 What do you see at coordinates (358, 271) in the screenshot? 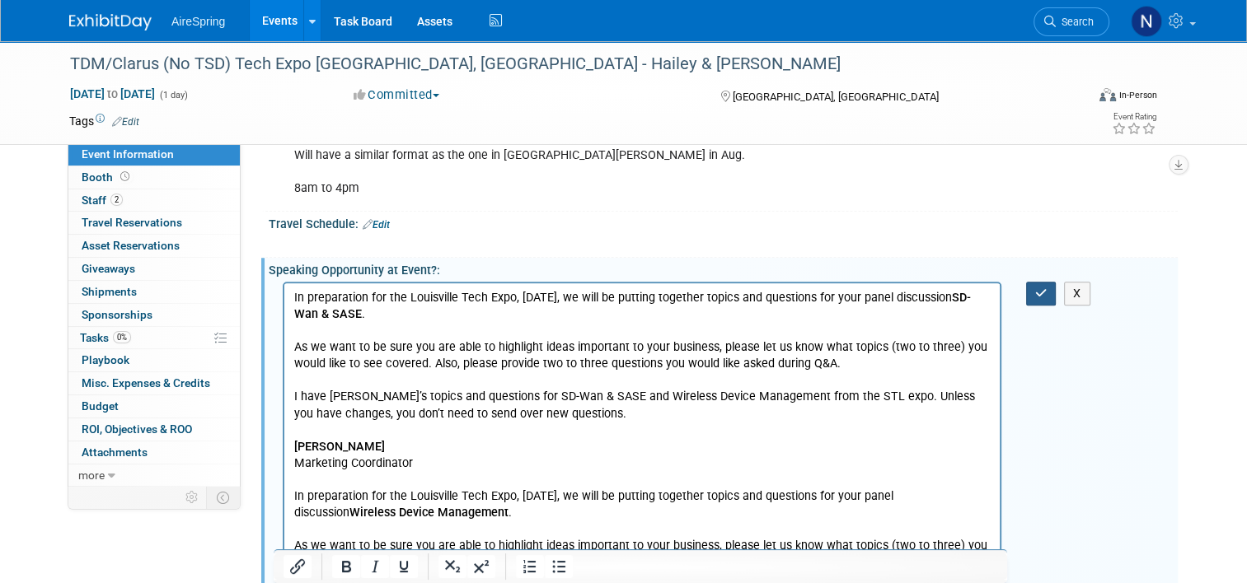
I see `p: As we want to be sure you are able to highlight ideas important to your business, please let us k...` at bounding box center [358, 271].